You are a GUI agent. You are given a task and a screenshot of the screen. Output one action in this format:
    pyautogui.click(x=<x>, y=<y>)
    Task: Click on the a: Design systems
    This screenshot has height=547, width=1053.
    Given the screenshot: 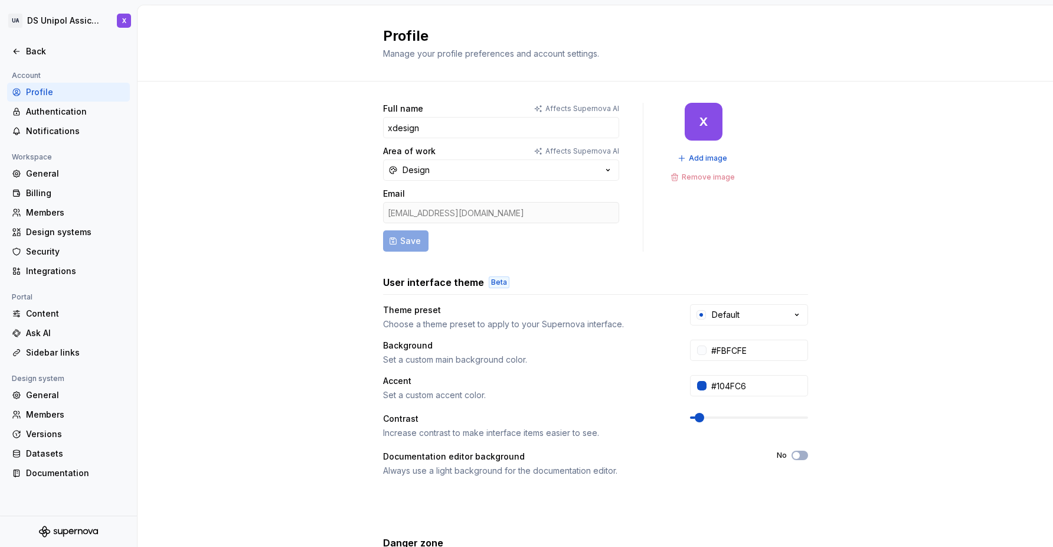 What is the action you would take?
    pyautogui.click(x=68, y=232)
    